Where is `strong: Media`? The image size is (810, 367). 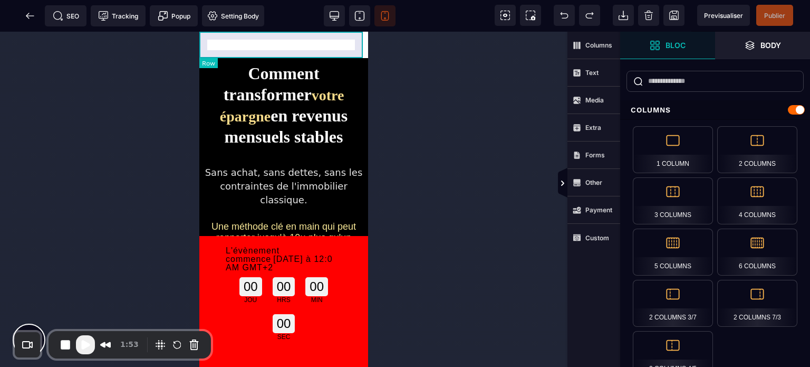 strong: Media is located at coordinates (594, 100).